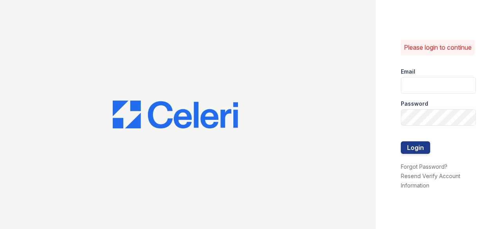  What do you see at coordinates (424, 166) in the screenshot?
I see `a: Forgot Password?` at bounding box center [424, 166].